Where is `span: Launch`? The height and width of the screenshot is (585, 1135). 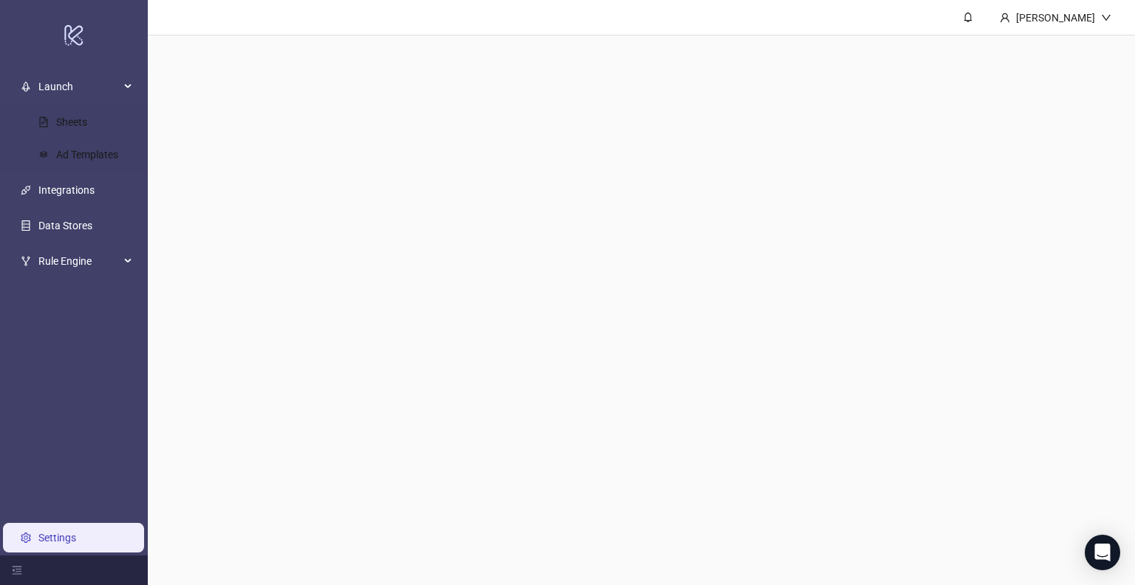 span: Launch is located at coordinates (79, 86).